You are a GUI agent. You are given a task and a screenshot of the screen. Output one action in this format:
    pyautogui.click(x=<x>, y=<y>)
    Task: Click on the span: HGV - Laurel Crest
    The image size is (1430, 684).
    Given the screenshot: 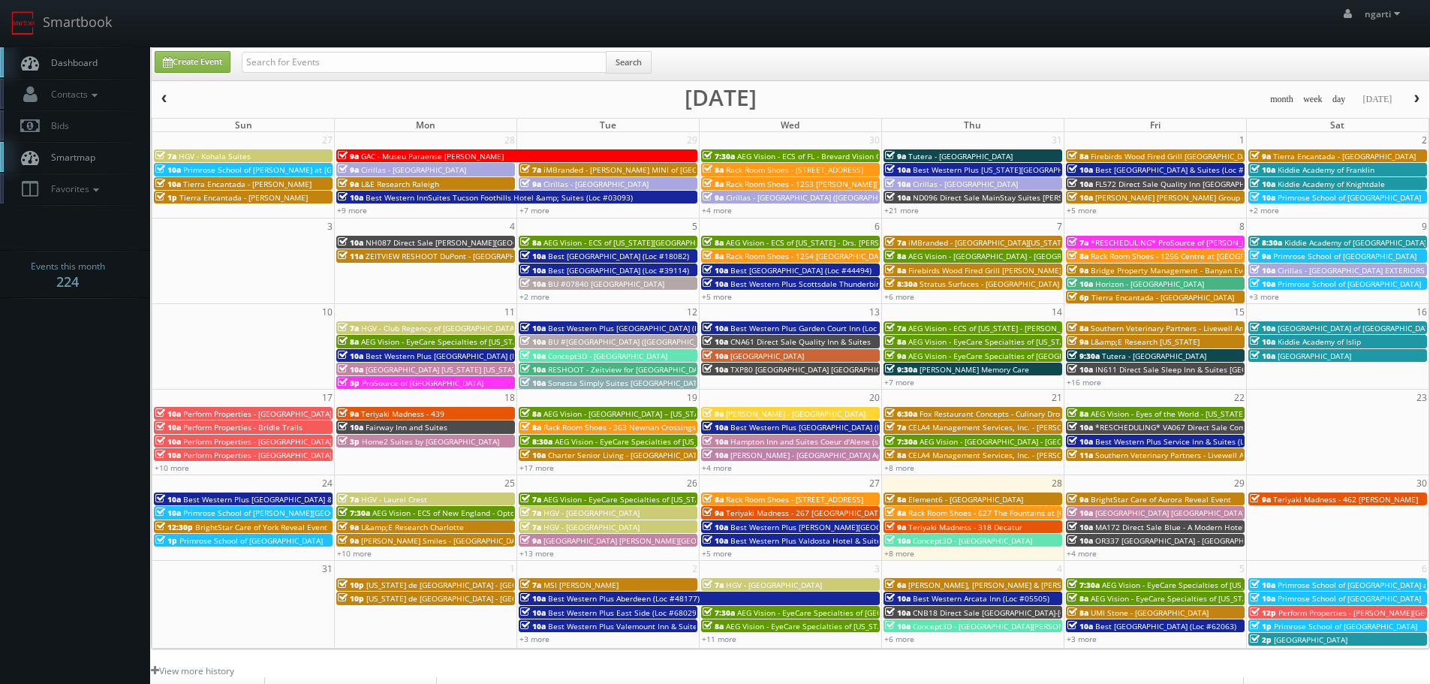 What is the action you would take?
    pyautogui.click(x=394, y=499)
    